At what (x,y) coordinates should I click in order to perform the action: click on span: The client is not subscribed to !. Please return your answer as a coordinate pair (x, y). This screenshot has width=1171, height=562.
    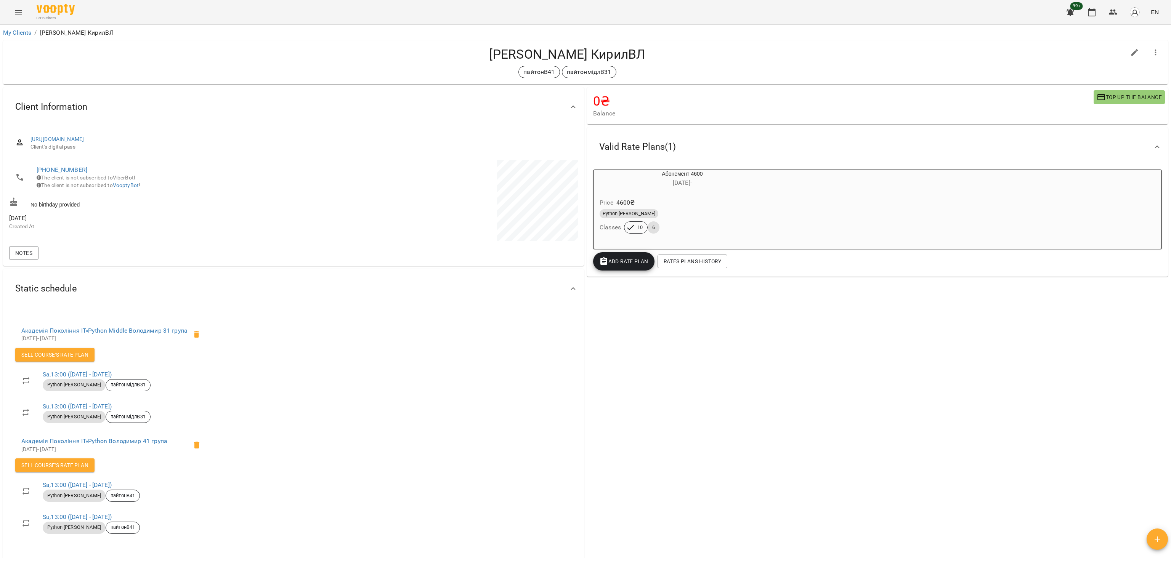
    Looking at the image, I should click on (88, 185).